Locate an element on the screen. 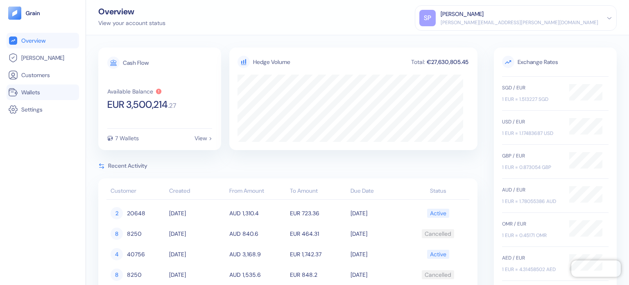 The image size is (629, 285). button: Available Balance is located at coordinates (135, 91).